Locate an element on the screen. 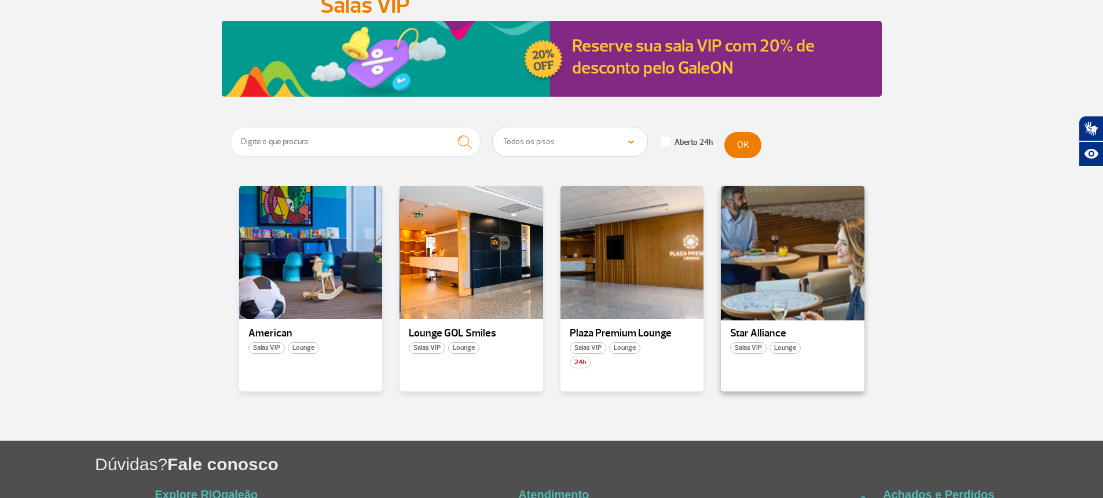 The height and width of the screenshot is (498, 1103). div: Plugin de acessibilidade da Hand Talk. is located at coordinates (1091, 141).